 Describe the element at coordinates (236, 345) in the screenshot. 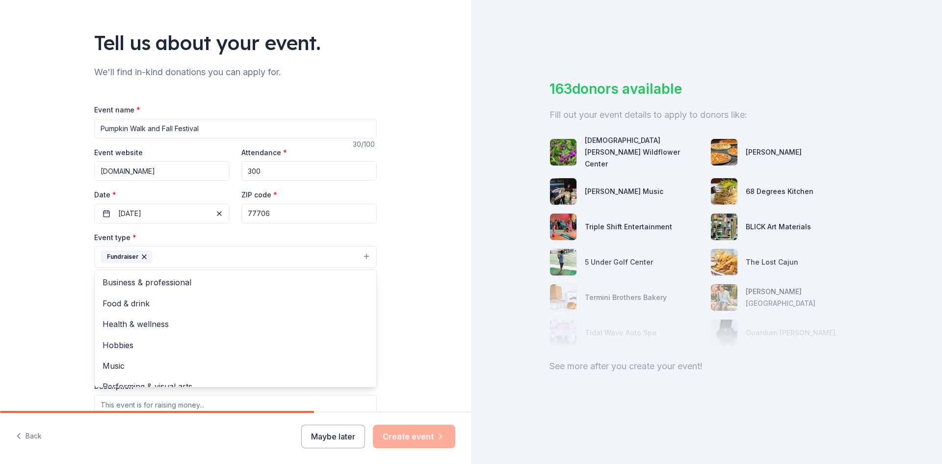

I see `span: Hobbies` at that location.